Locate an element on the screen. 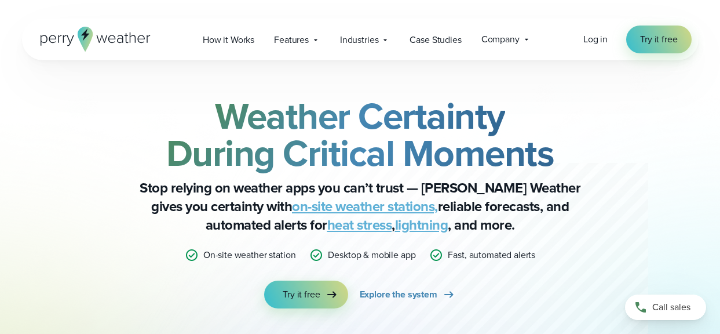  span: Case Studies is located at coordinates (435, 40).